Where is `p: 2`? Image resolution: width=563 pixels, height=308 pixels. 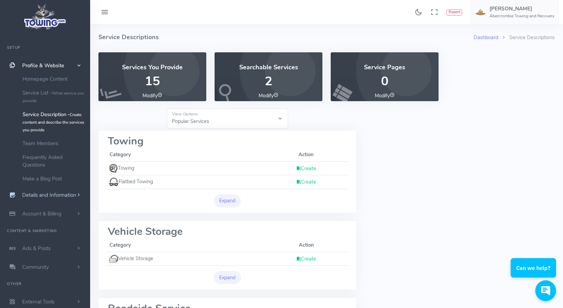
p: 2 is located at coordinates (268, 82).